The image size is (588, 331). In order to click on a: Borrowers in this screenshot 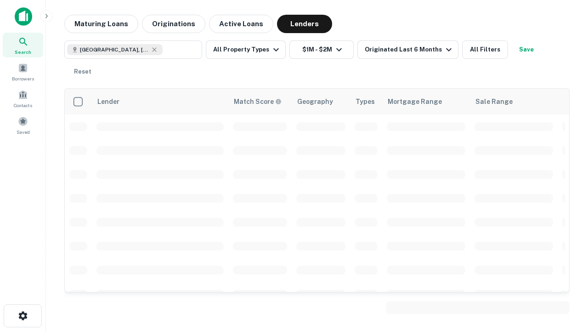, I will do `click(23, 72)`.